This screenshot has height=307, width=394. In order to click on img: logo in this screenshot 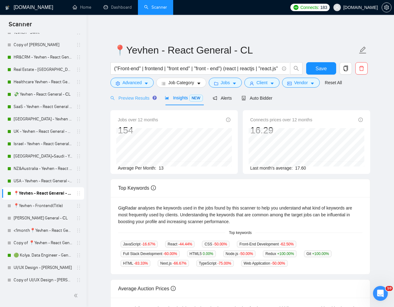, I will do `click(7, 8)`.